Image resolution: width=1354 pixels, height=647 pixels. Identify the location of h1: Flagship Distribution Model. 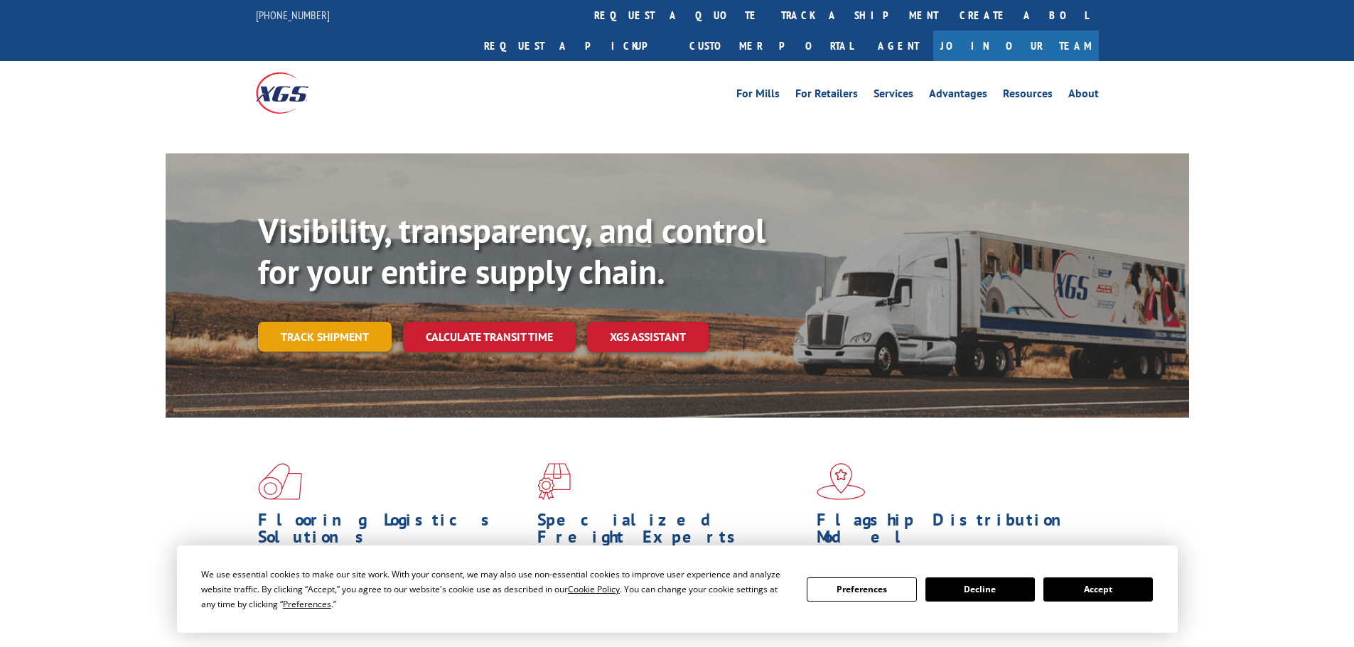
(951, 532).